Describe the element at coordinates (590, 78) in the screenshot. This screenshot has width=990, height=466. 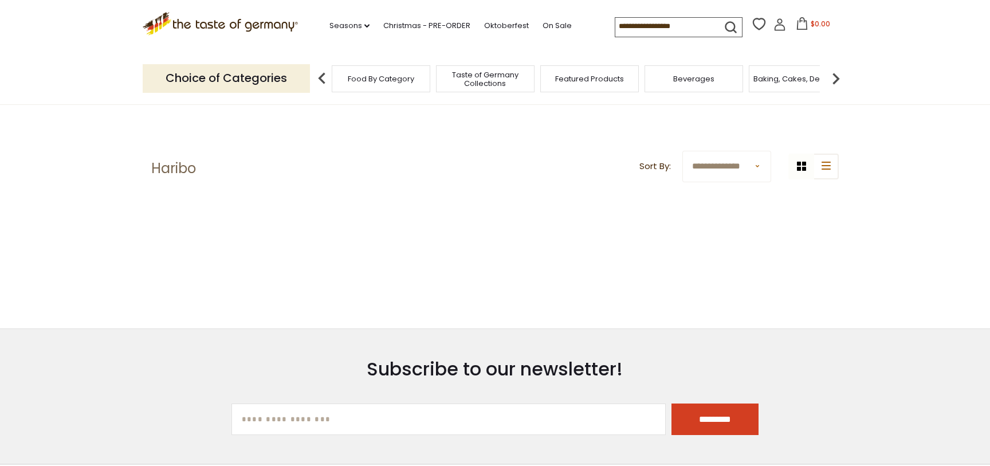
I see `a: Featured Products` at that location.